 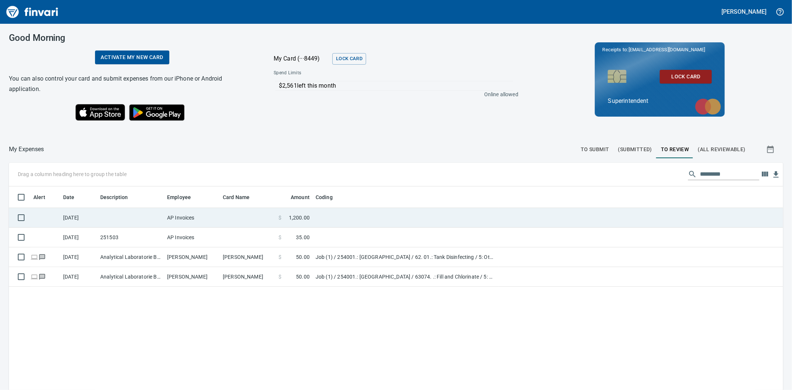 What do you see at coordinates (722, 149) in the screenshot?
I see `span: (All Reviewable)` at bounding box center [722, 149].